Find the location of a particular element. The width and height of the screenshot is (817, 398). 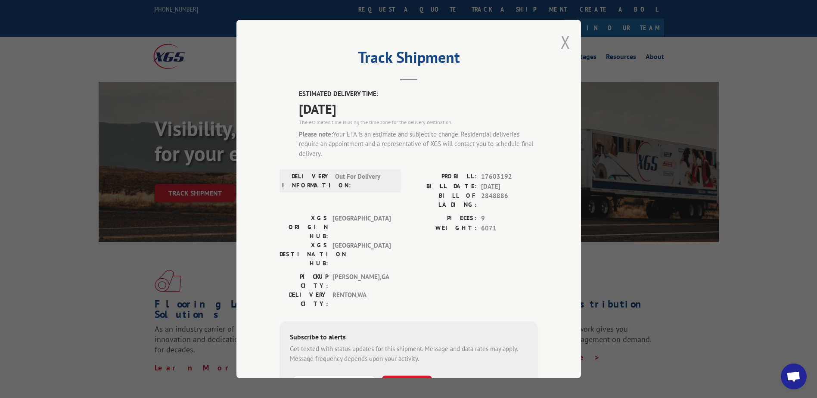

span: 9 is located at coordinates (510, 218).